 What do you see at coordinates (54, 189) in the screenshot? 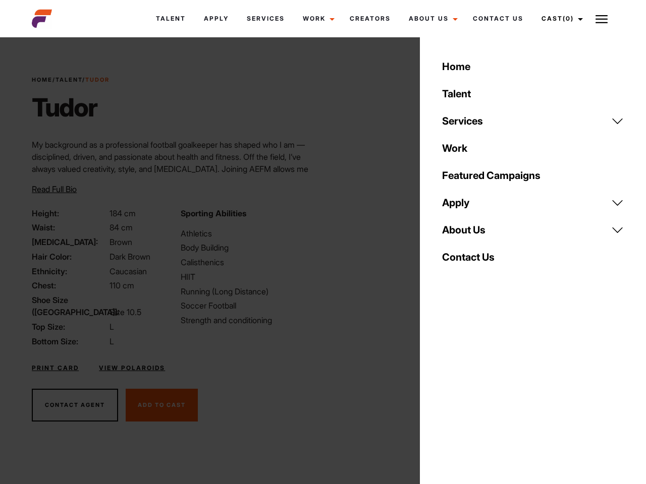
I see `span: Read Full Bio` at bounding box center [54, 189].